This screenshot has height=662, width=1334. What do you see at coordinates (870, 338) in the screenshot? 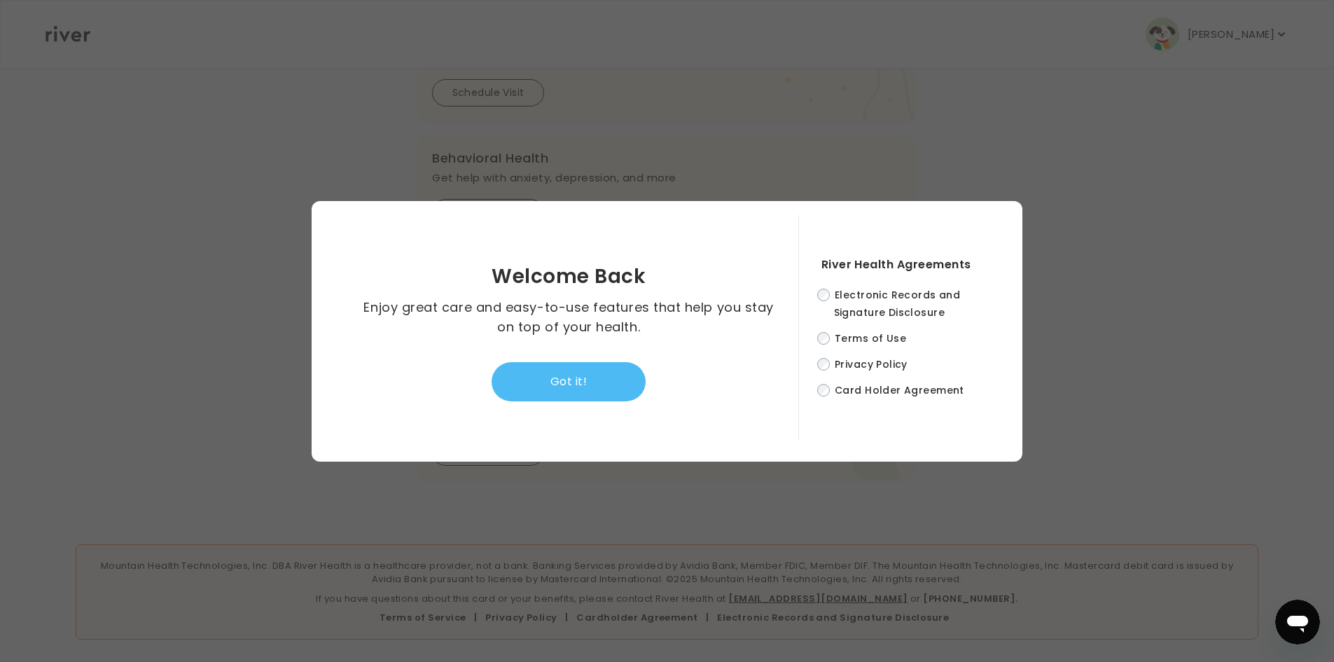
I see `span: Terms of Use` at bounding box center [870, 338].